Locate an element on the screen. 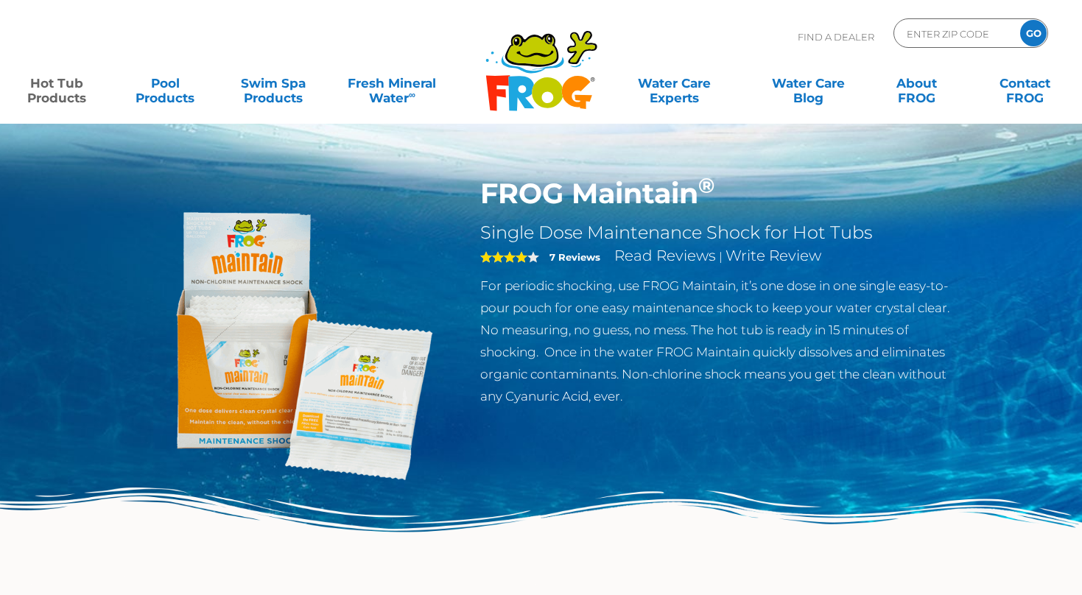 This screenshot has height=595, width=1082. a: Water CareExperts is located at coordinates (674, 83).